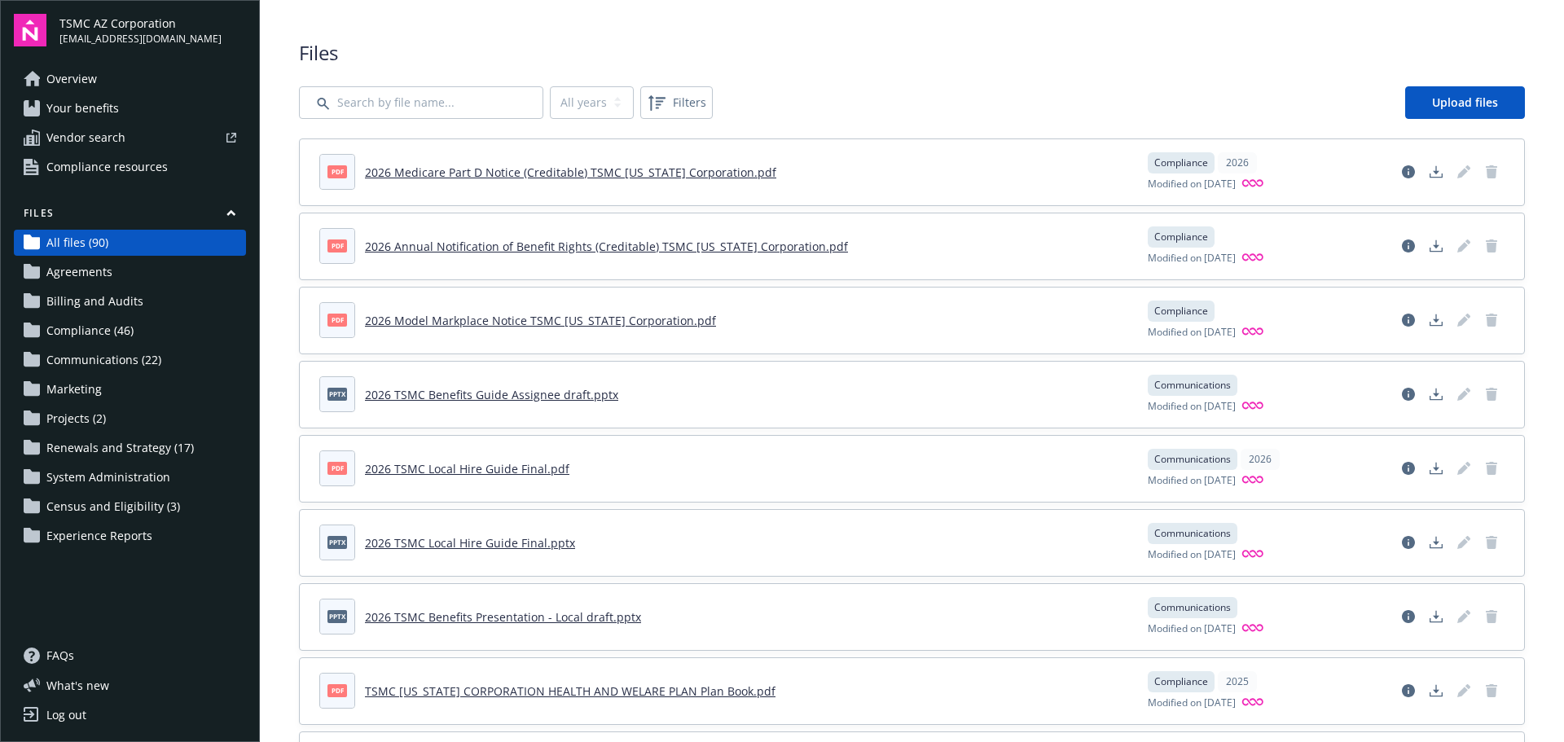  I want to click on a: Your benefits, so click(130, 108).